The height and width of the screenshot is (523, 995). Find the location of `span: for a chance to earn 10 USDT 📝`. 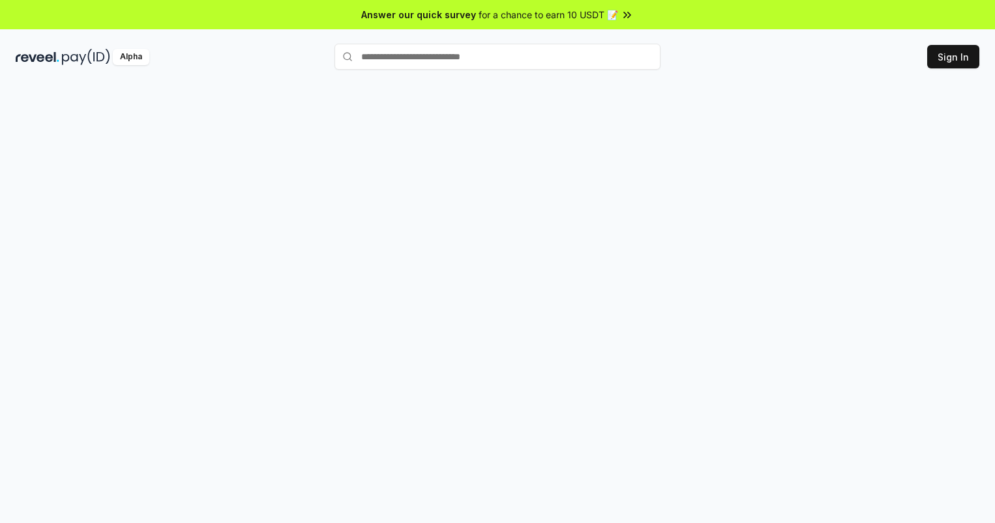

span: for a chance to earn 10 USDT 📝 is located at coordinates (548, 14).